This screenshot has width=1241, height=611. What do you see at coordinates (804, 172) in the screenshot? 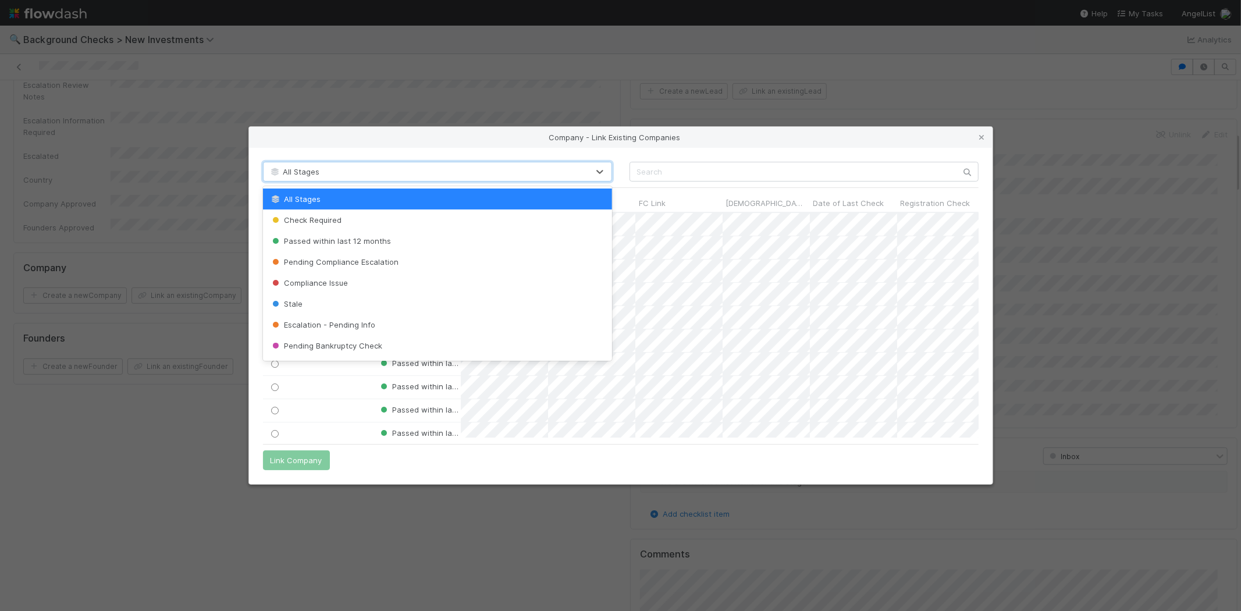
I see `input: Search` at bounding box center [804, 172].